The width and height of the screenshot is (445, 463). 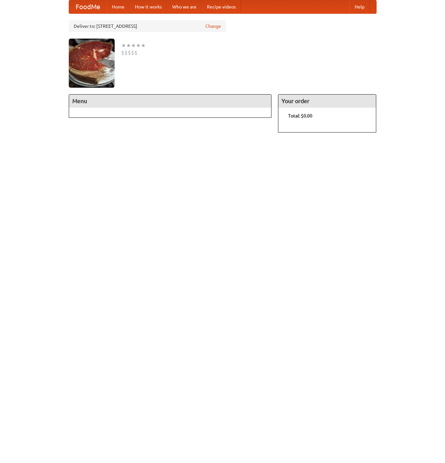 What do you see at coordinates (170, 101) in the screenshot?
I see `h4: Menu` at bounding box center [170, 101].